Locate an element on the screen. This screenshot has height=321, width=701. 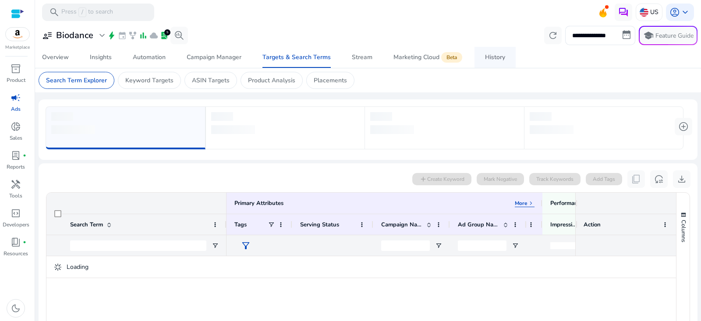
button: refresh is located at coordinates (553, 35).